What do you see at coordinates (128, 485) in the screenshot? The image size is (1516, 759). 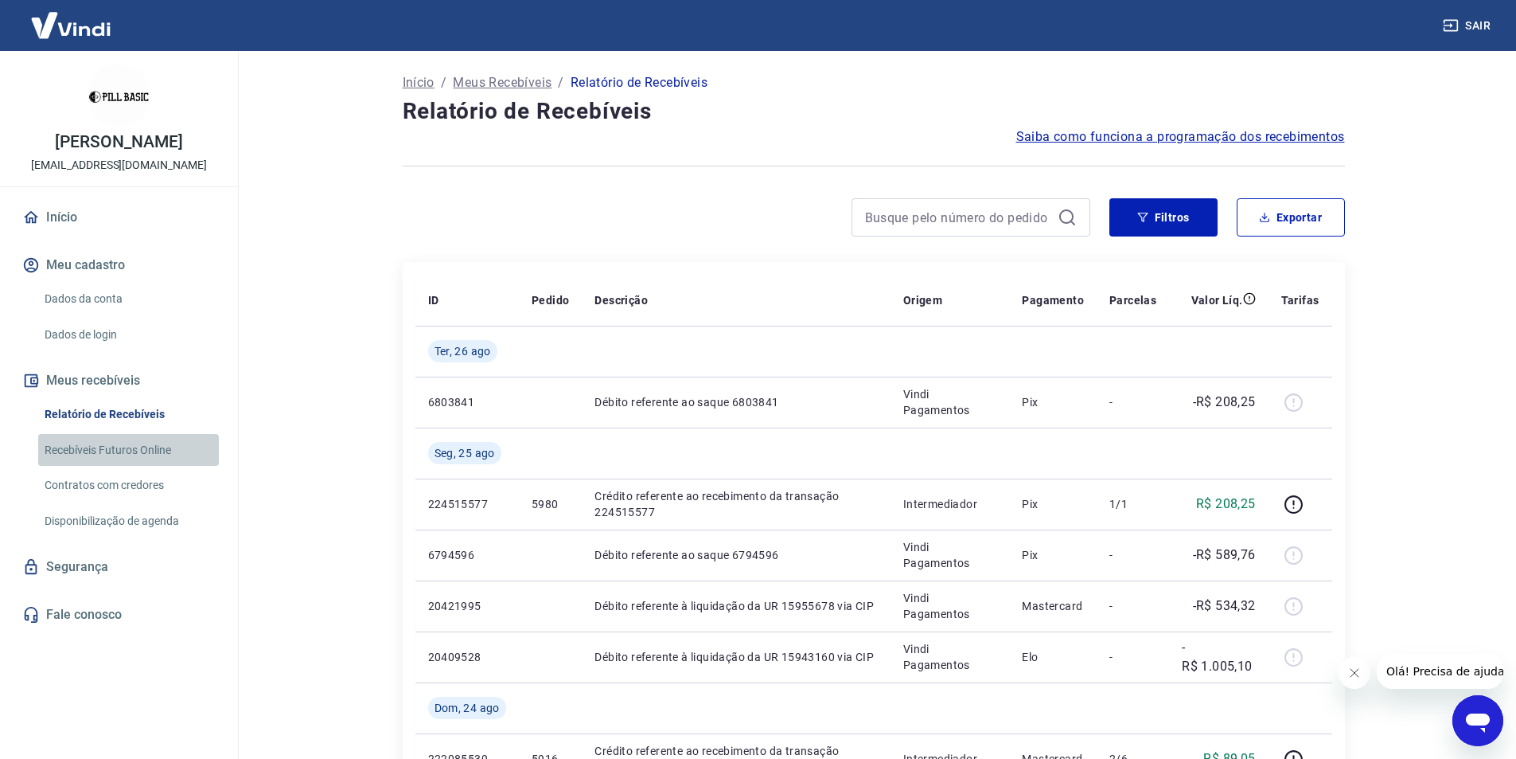 I see `a: Contratos com credores` at bounding box center [128, 485].